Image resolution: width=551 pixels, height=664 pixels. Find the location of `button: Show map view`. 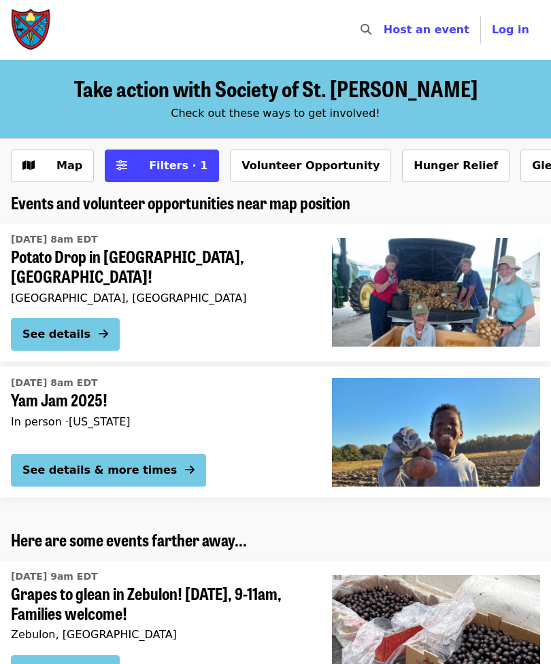

button: Show map view is located at coordinates (52, 166).